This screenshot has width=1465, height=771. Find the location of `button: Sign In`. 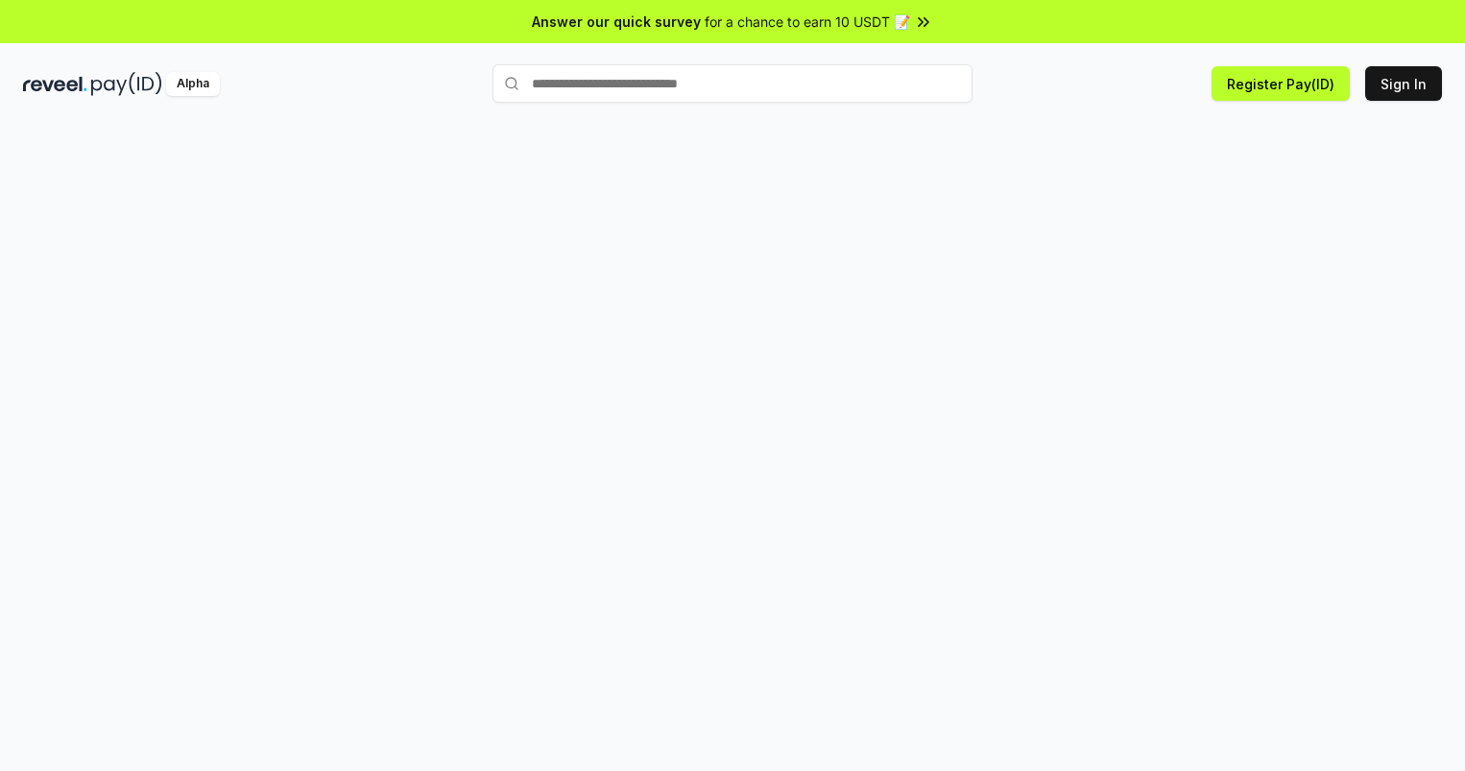

button: Sign In is located at coordinates (1403, 83).